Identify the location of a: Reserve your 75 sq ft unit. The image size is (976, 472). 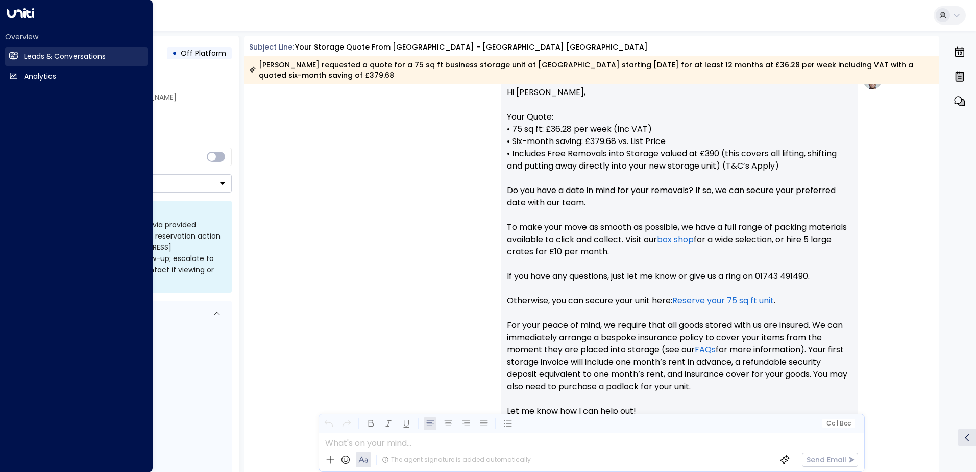
(723, 301).